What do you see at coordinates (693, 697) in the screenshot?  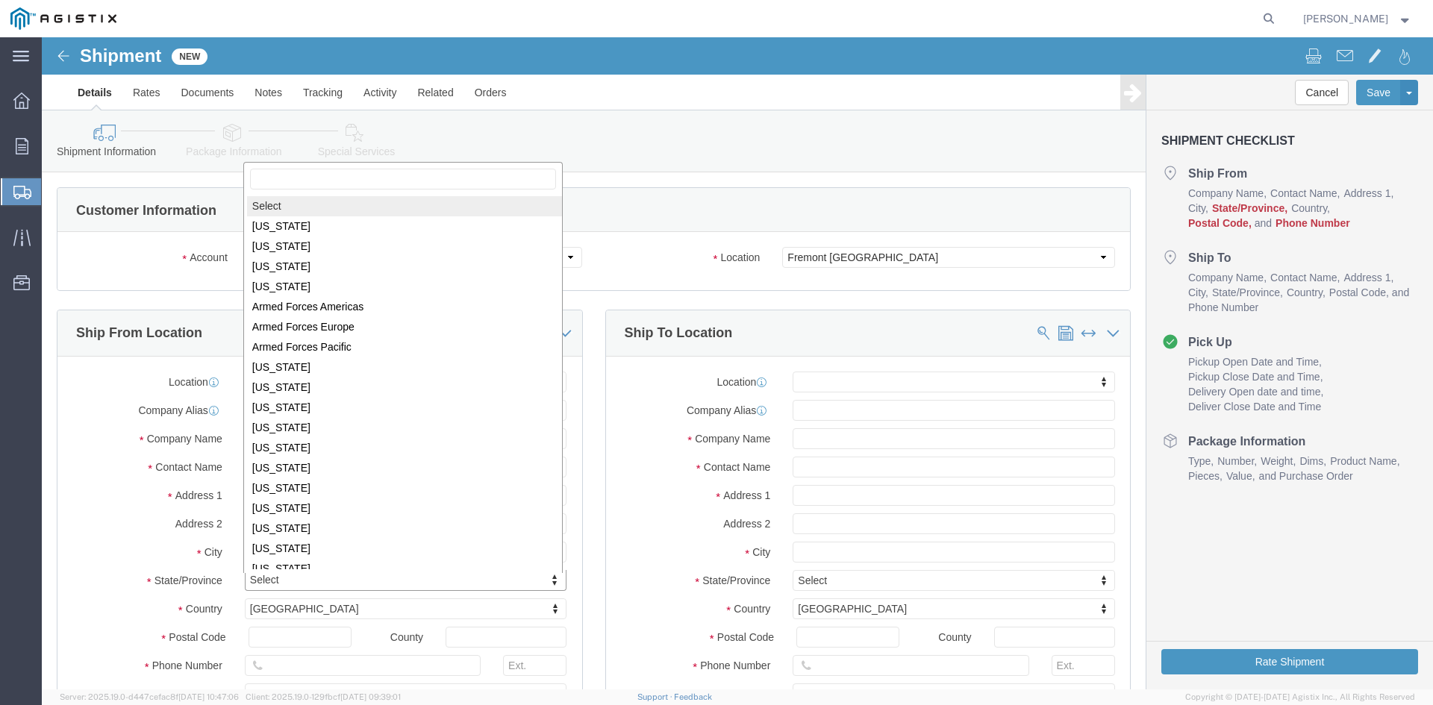 I see `a: Feedback` at bounding box center [693, 697].